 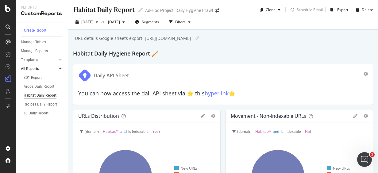 What do you see at coordinates (217, 93) in the screenshot?
I see `a: hyperlink` at bounding box center [217, 93].